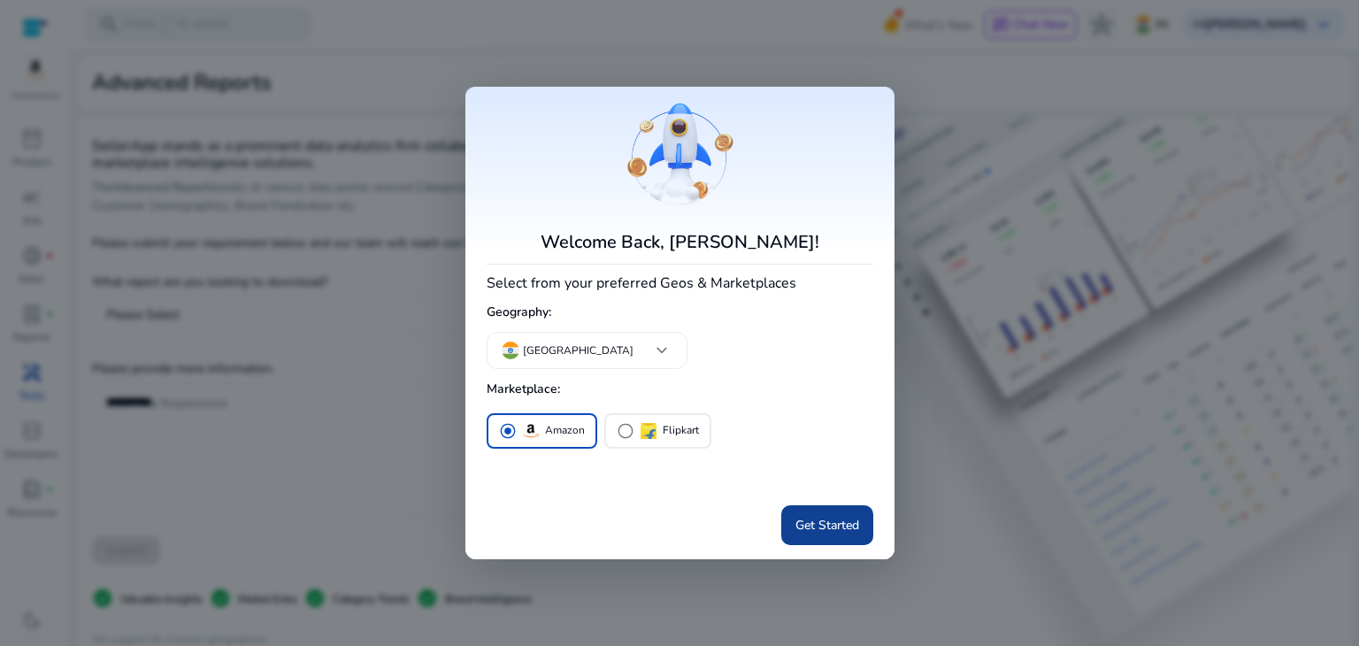 The height and width of the screenshot is (646, 1359). What do you see at coordinates (531, 431) in the screenshot?
I see `img: amazon.svg` at bounding box center [531, 431].